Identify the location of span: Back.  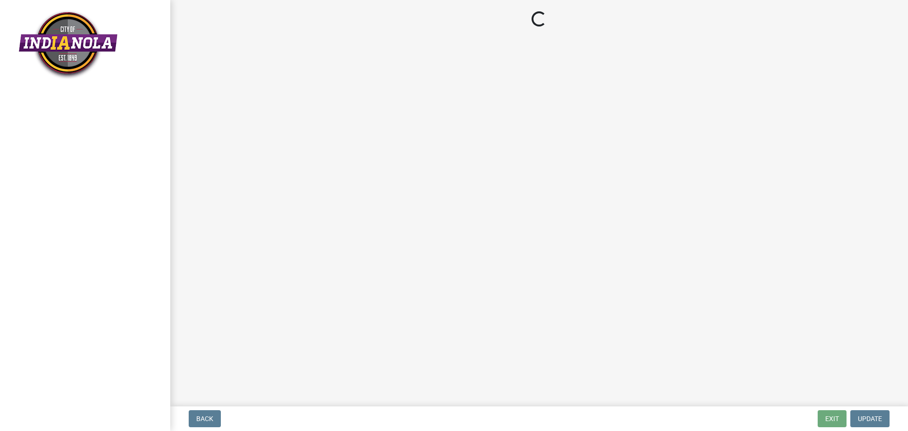
(205, 419).